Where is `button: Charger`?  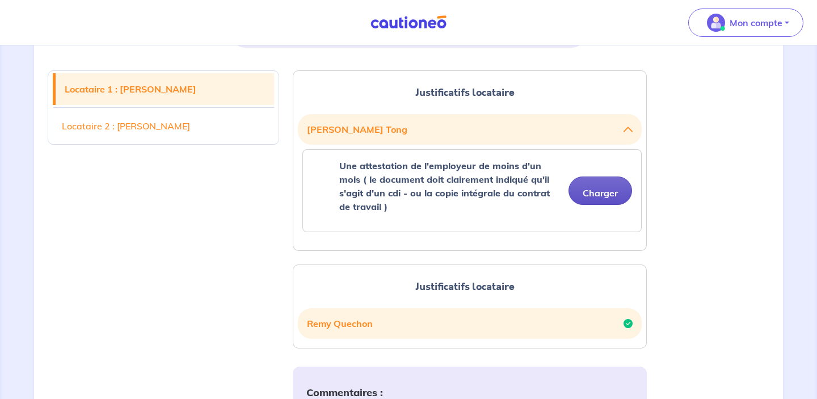
button: Charger is located at coordinates (600, 191).